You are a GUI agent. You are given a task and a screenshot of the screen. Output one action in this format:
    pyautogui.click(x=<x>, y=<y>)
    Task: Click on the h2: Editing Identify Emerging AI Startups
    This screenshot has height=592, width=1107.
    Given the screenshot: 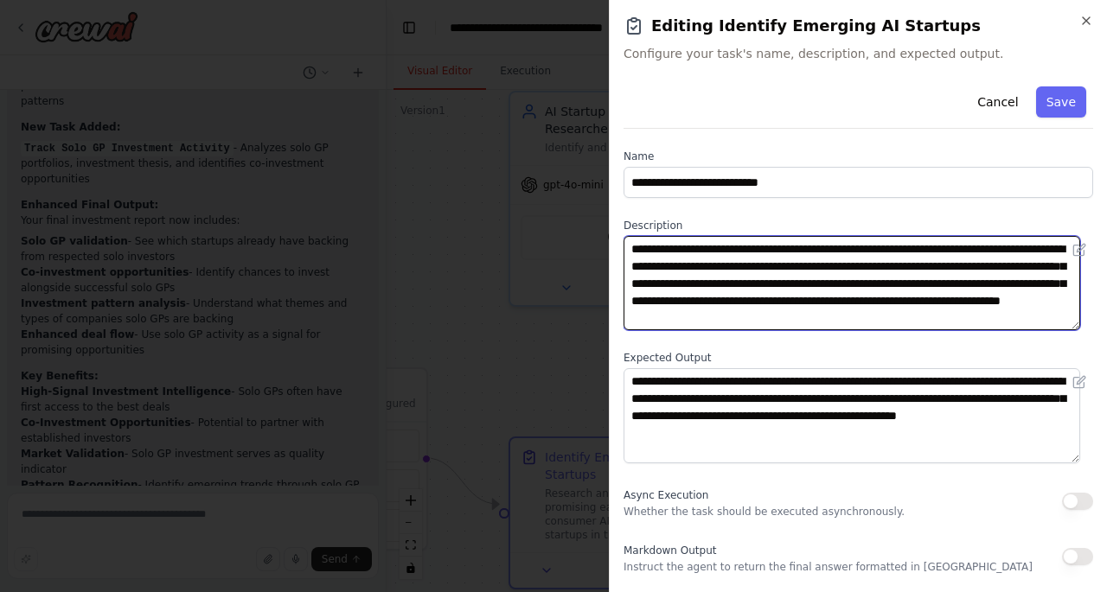 What is the action you would take?
    pyautogui.click(x=858, y=26)
    